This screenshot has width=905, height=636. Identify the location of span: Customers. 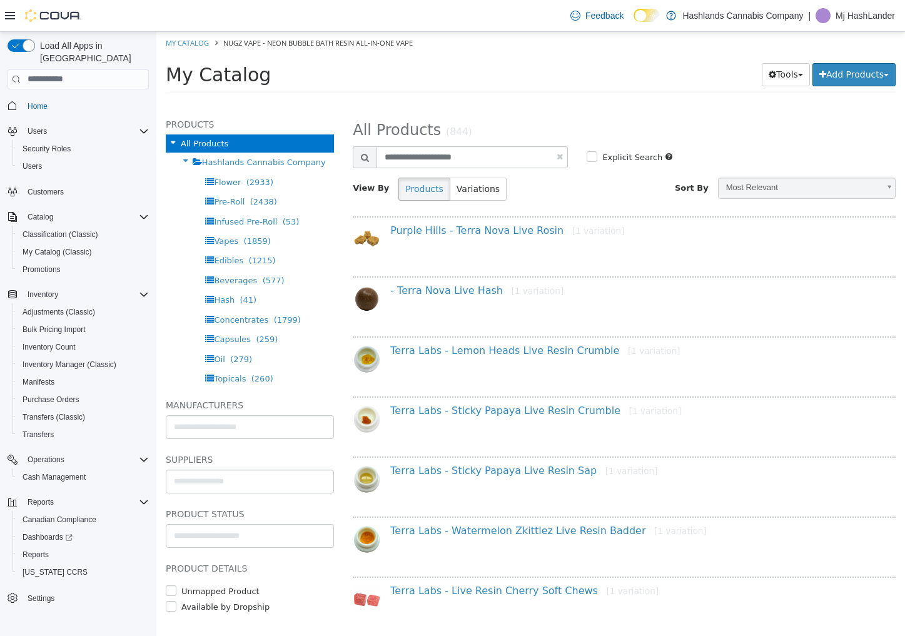
(46, 192).